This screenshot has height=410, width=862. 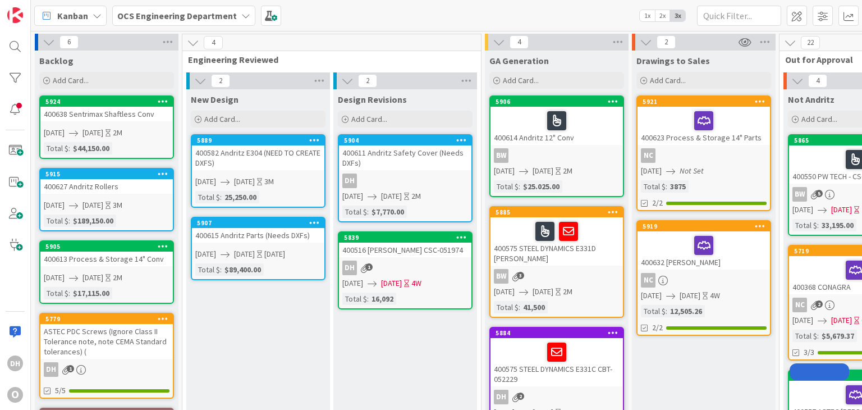 What do you see at coordinates (107, 254) in the screenshot?
I see `div: 5905400613 Process & Storage 14" Conv` at bounding box center [107, 254].